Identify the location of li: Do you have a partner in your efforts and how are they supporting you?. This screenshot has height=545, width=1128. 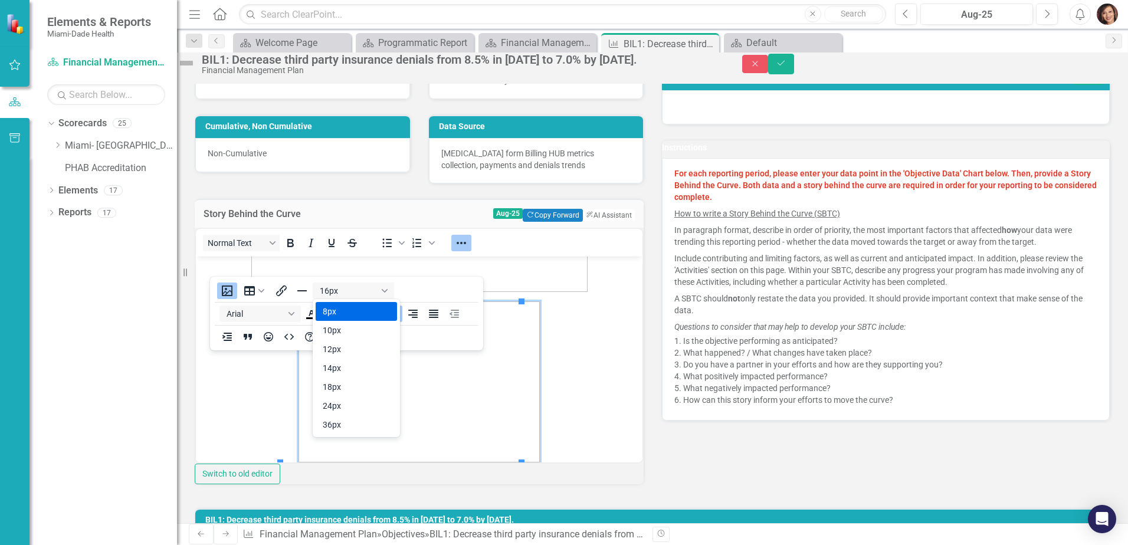
(890, 365).